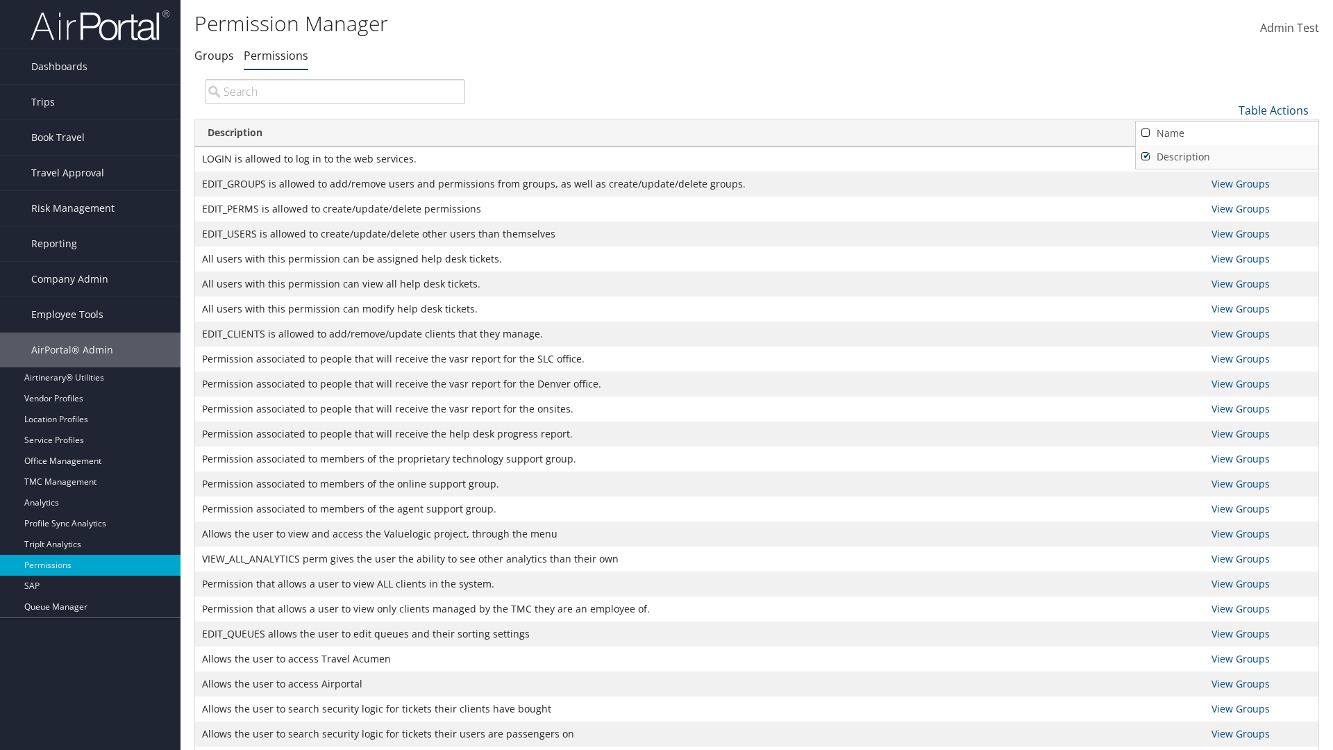 This screenshot has height=750, width=1333. Describe the element at coordinates (69, 279) in the screenshot. I see `span: Company Admin` at that location.